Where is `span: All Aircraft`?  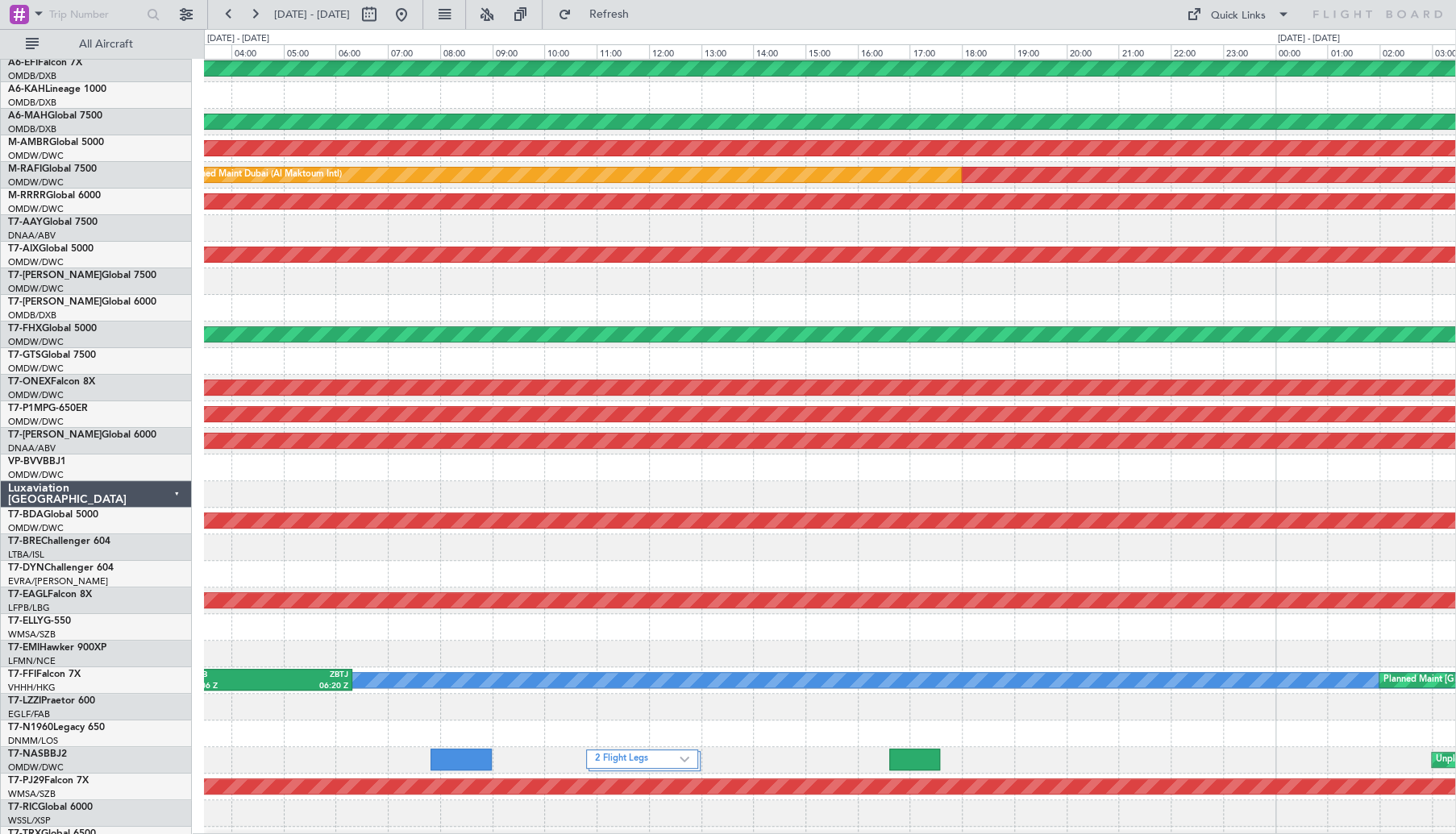
span: All Aircraft is located at coordinates (106, 44).